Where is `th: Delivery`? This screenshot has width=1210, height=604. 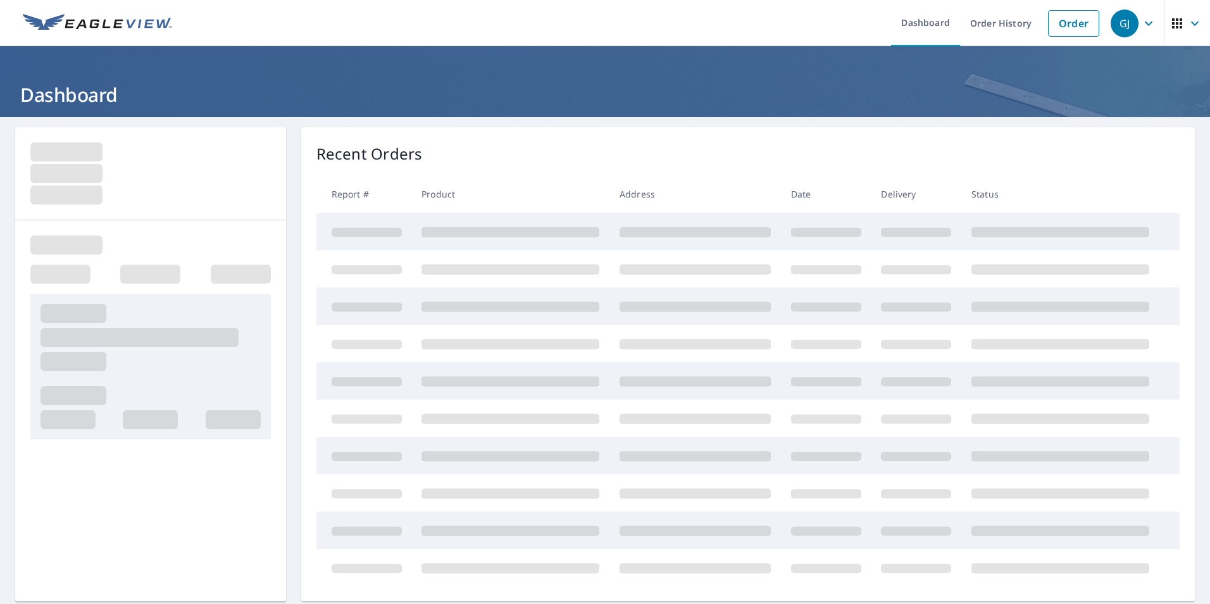
th: Delivery is located at coordinates (916, 194).